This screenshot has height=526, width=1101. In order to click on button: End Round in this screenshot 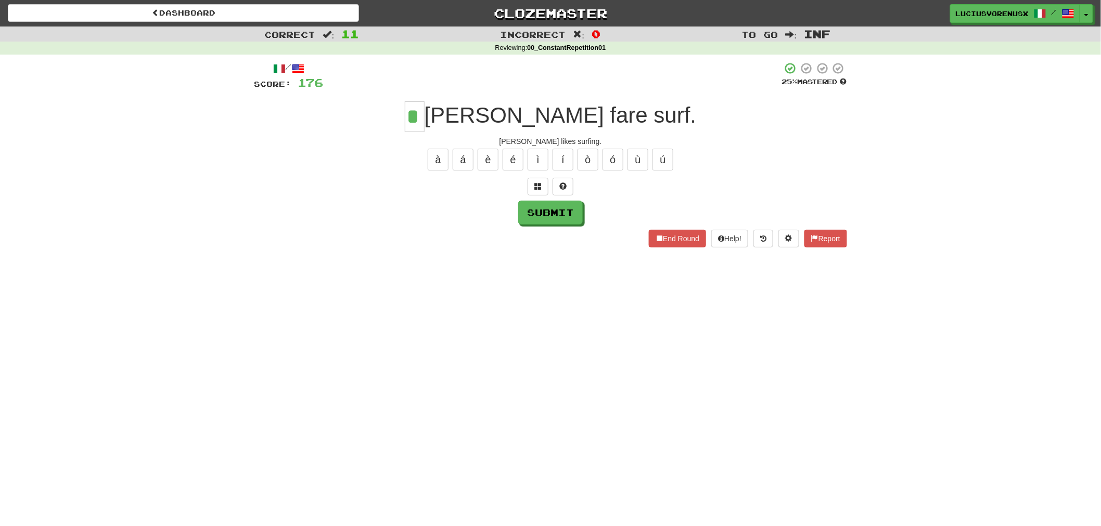, I will do `click(677, 239)`.